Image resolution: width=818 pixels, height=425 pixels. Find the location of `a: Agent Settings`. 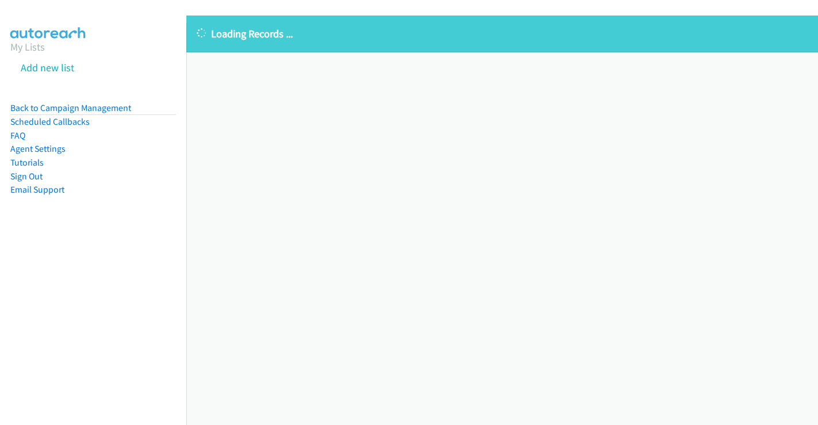

a: Agent Settings is located at coordinates (38, 148).